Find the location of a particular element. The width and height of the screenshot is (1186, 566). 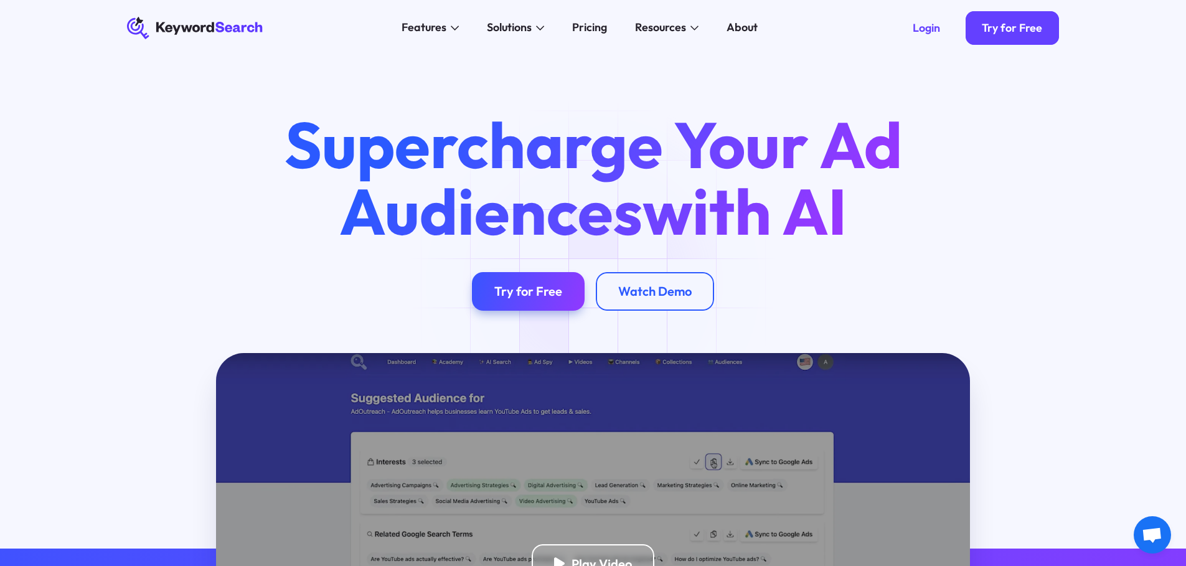

div: Resources is located at coordinates (661, 27).